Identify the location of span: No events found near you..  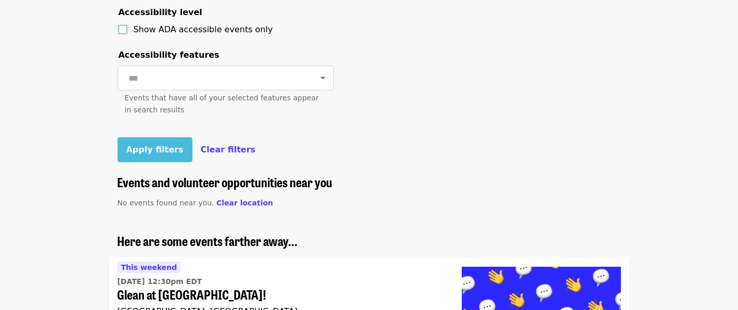
(166, 203).